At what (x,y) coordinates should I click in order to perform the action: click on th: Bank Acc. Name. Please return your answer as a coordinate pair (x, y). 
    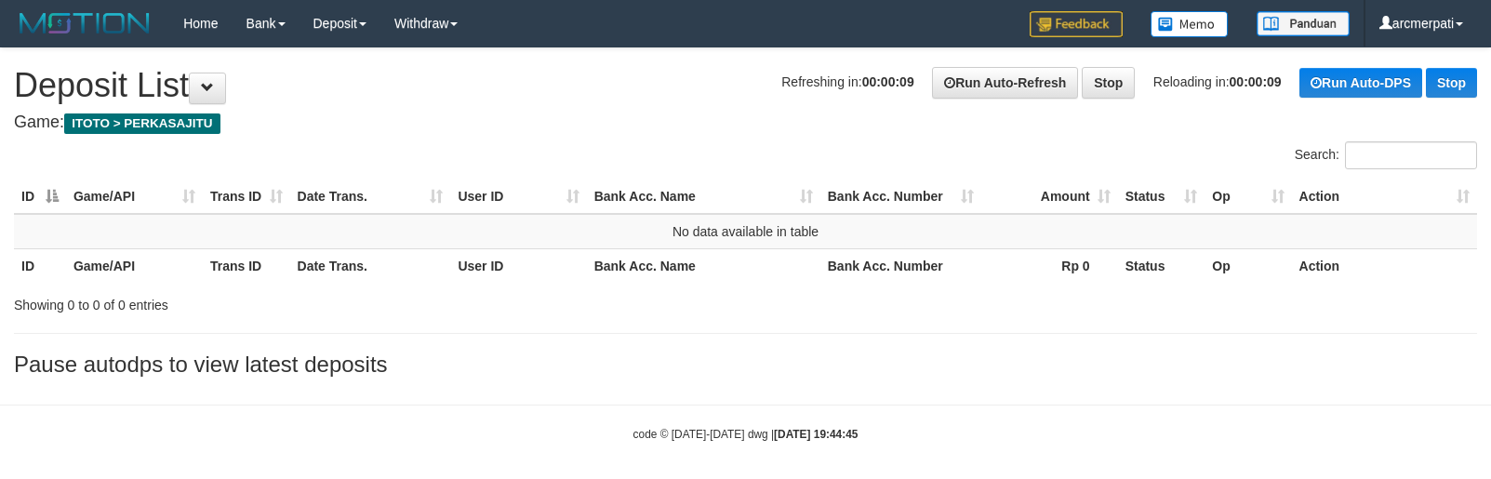
    Looking at the image, I should click on (703, 265).